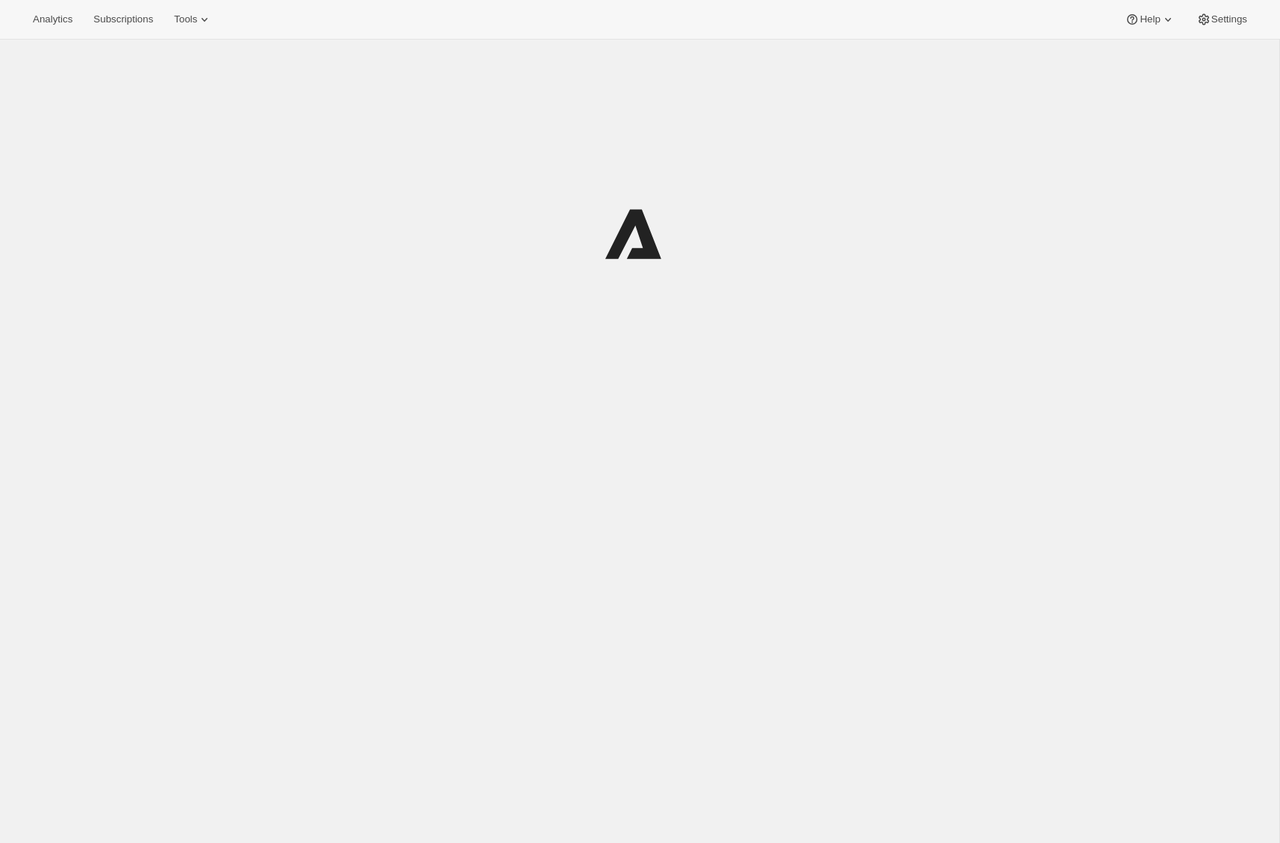 Image resolution: width=1280 pixels, height=843 pixels. What do you see at coordinates (1150, 19) in the screenshot?
I see `button: Help` at bounding box center [1150, 19].